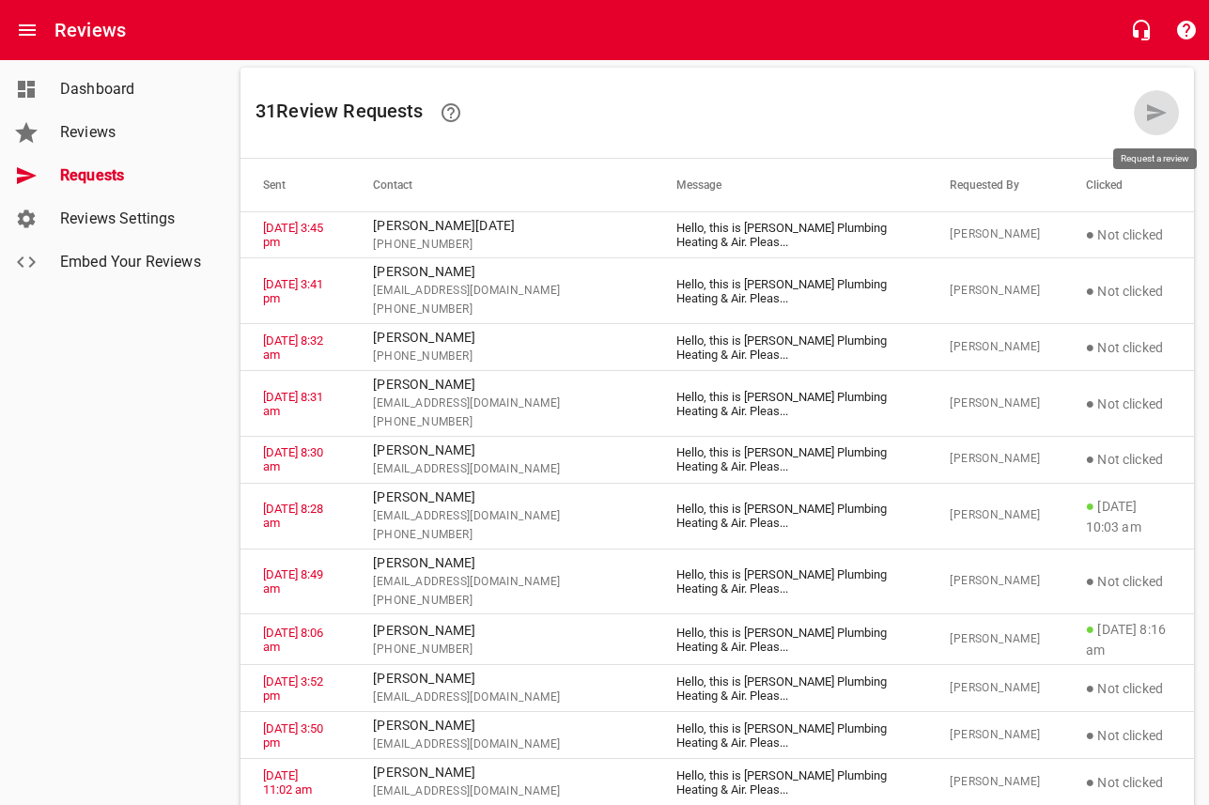 This screenshot has width=1209, height=805. What do you see at coordinates (295, 185) in the screenshot?
I see `th: Sent` at bounding box center [295, 185].